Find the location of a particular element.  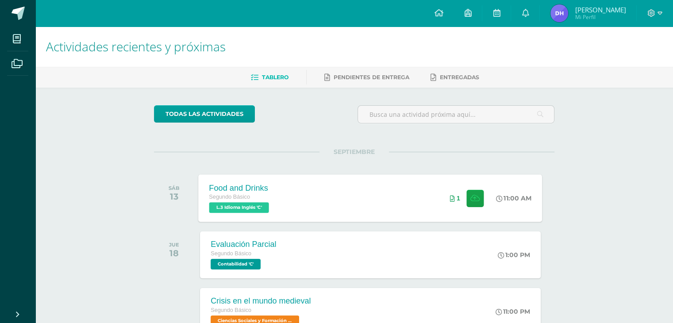

a: Tablero is located at coordinates (270, 77).